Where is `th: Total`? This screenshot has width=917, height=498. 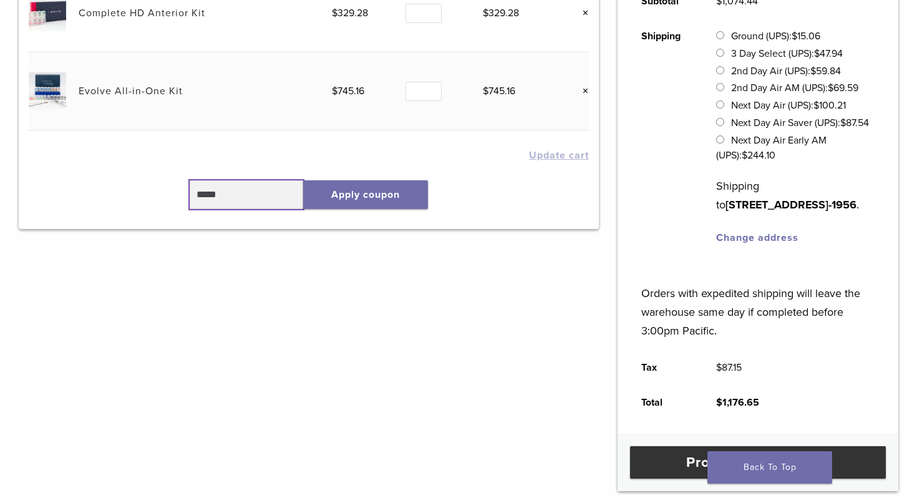
th: Total is located at coordinates (664, 402).